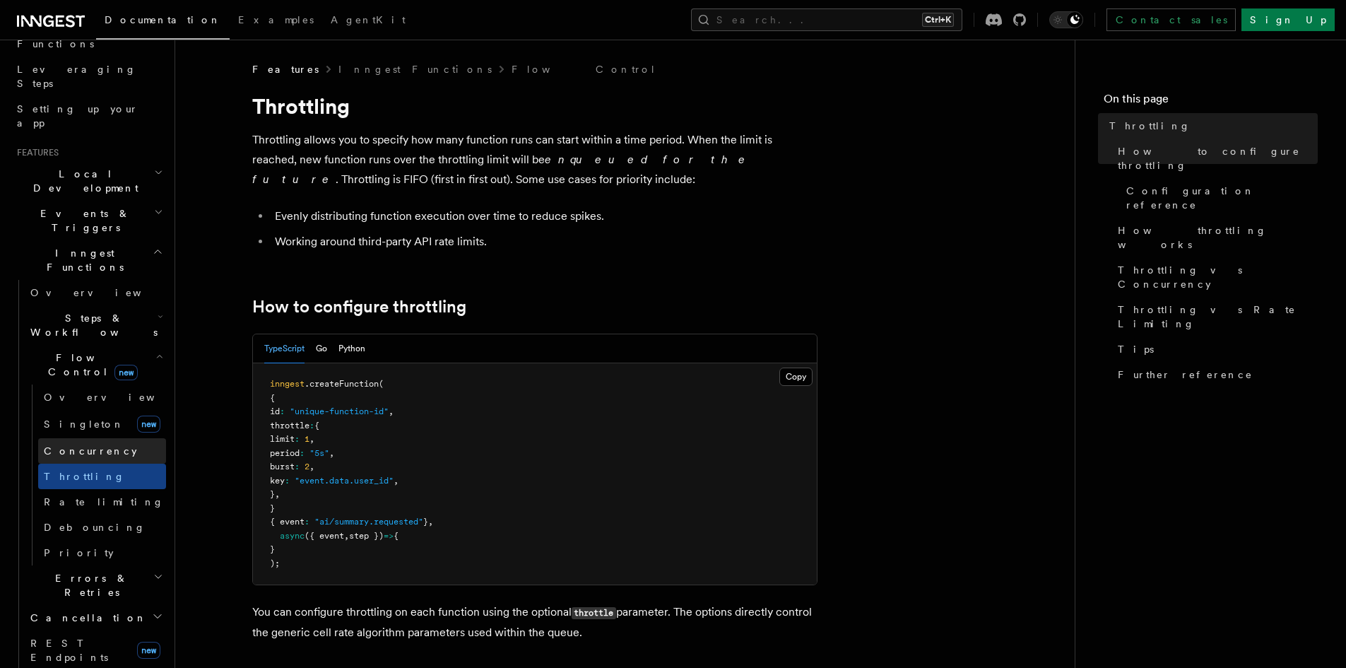  Describe the element at coordinates (83, 181) in the screenshot. I see `span: Local Development` at that location.